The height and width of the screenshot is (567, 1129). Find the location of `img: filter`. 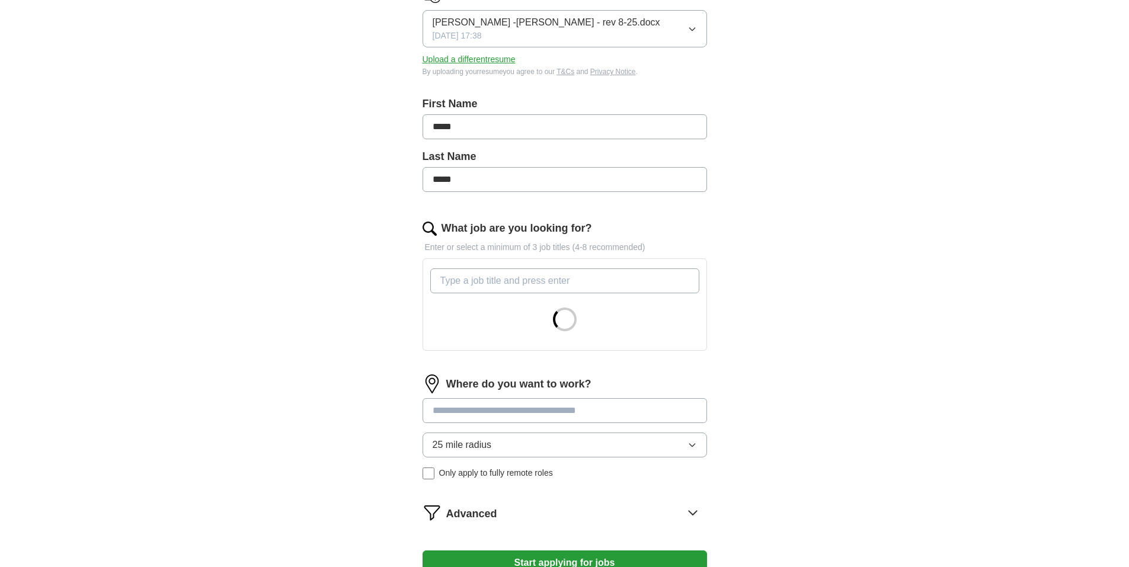

img: filter is located at coordinates (432, 512).